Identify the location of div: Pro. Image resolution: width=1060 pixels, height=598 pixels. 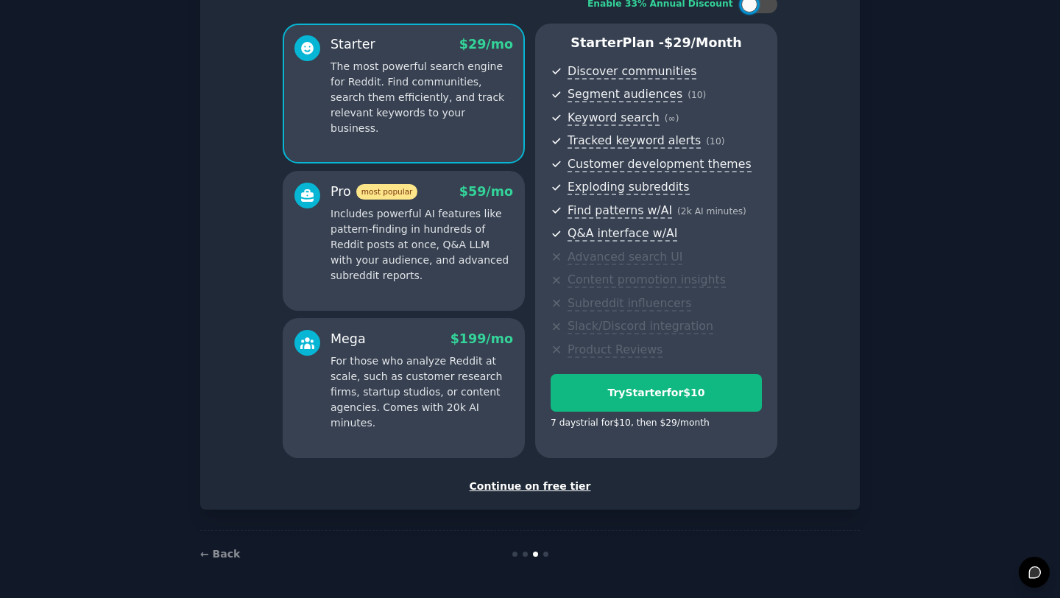
(374, 191).